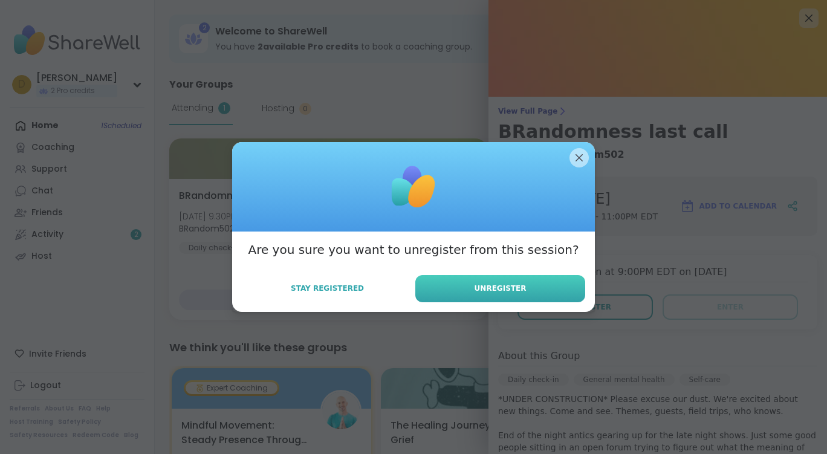 Image resolution: width=827 pixels, height=454 pixels. What do you see at coordinates (327, 288) in the screenshot?
I see `button: Stay Registered` at bounding box center [327, 288].